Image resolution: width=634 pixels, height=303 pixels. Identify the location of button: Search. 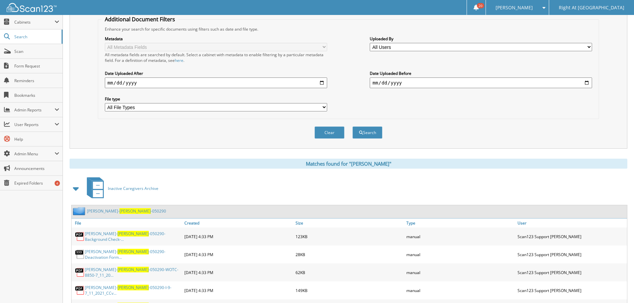
(367, 132).